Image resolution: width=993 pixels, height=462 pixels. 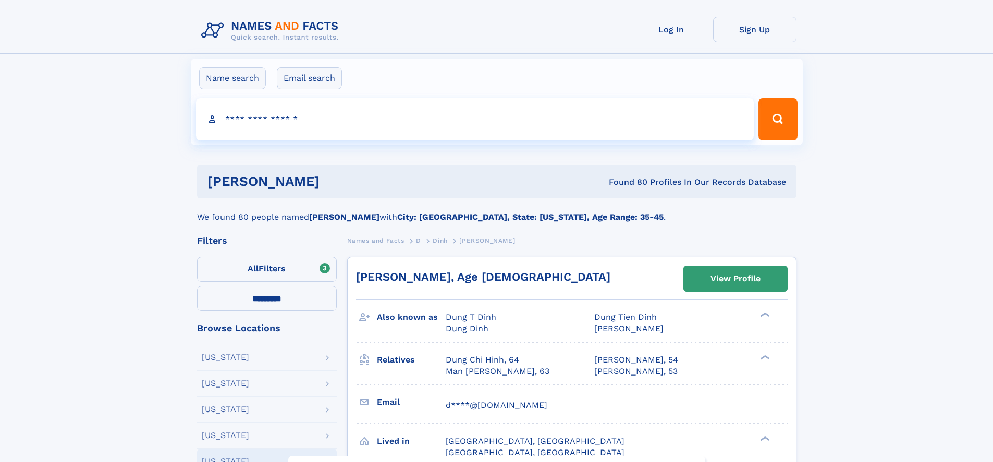 What do you see at coordinates (419, 241) in the screenshot?
I see `span: D` at bounding box center [419, 241].